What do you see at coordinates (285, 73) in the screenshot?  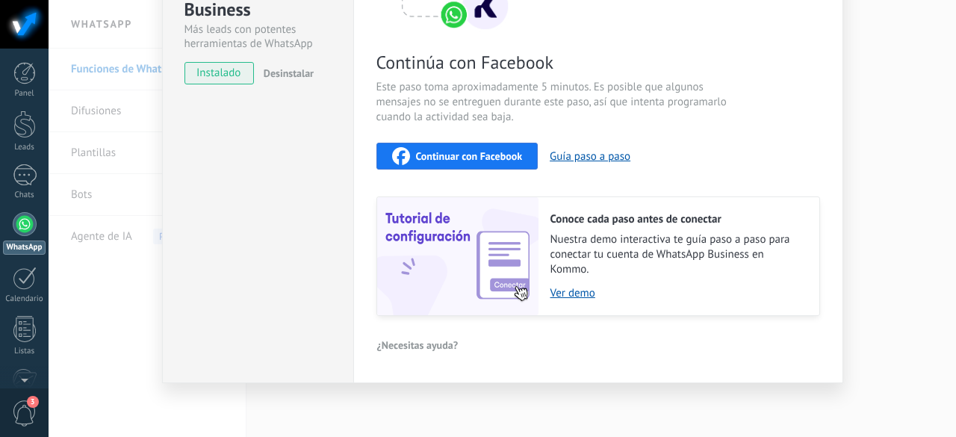 I see `button: Desinstalar` at bounding box center [285, 73].